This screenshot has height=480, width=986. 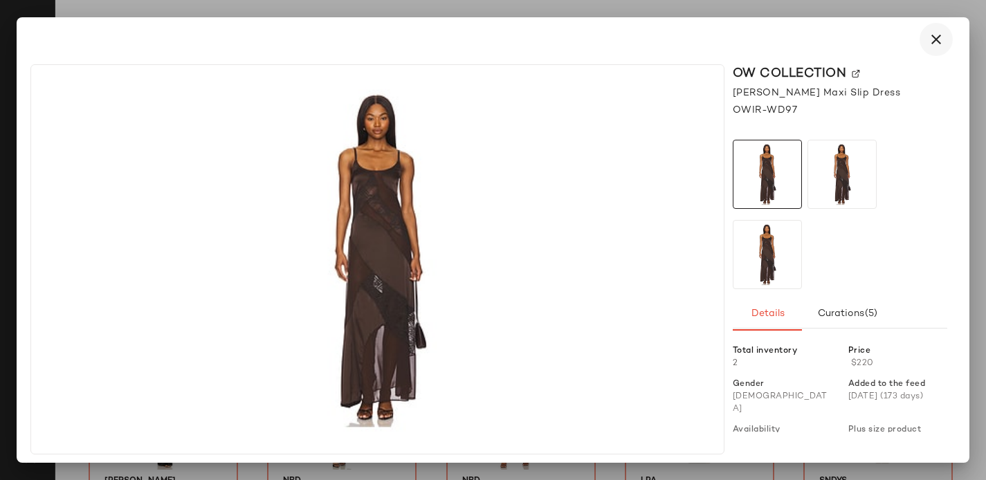 I want to click on img: svg%3e, so click(x=856, y=74).